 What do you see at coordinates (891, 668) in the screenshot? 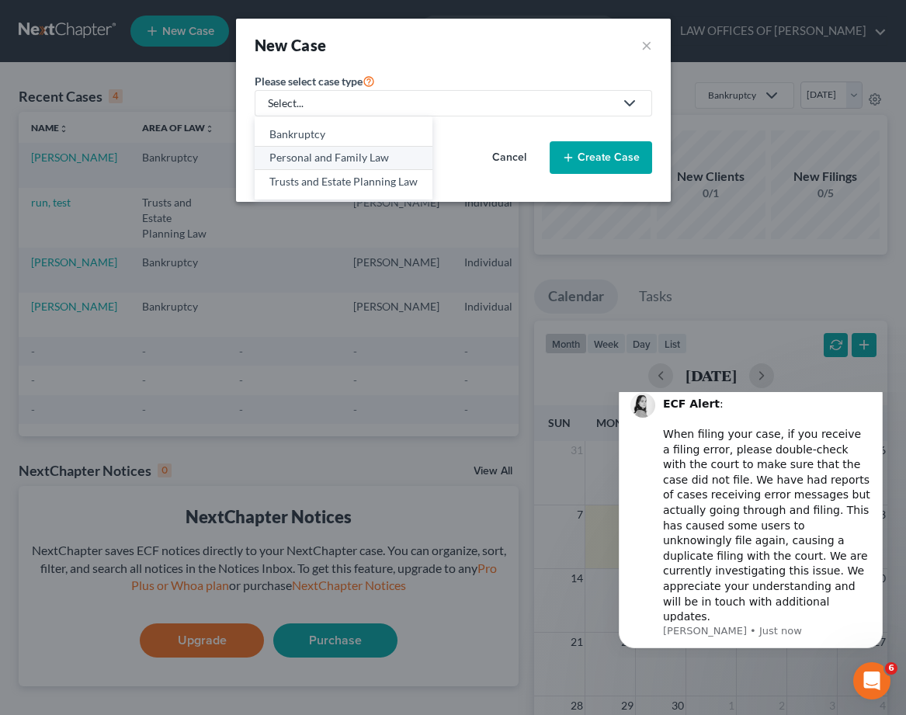
I see `span: 6` at bounding box center [891, 668].